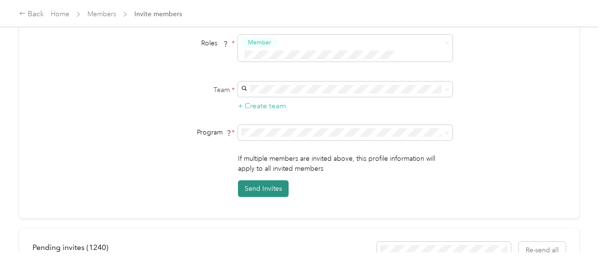 This screenshot has height=269, width=603. I want to click on button: Re-send all, so click(542, 250).